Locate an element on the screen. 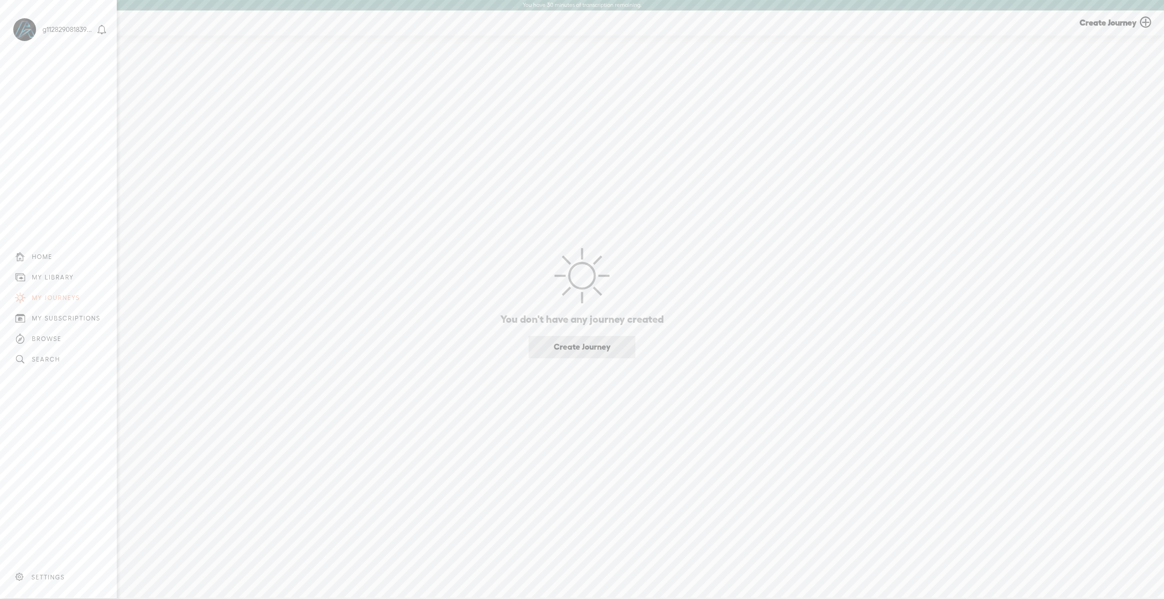 The height and width of the screenshot is (599, 1164). div: g112829081839376436753 is located at coordinates (68, 30).